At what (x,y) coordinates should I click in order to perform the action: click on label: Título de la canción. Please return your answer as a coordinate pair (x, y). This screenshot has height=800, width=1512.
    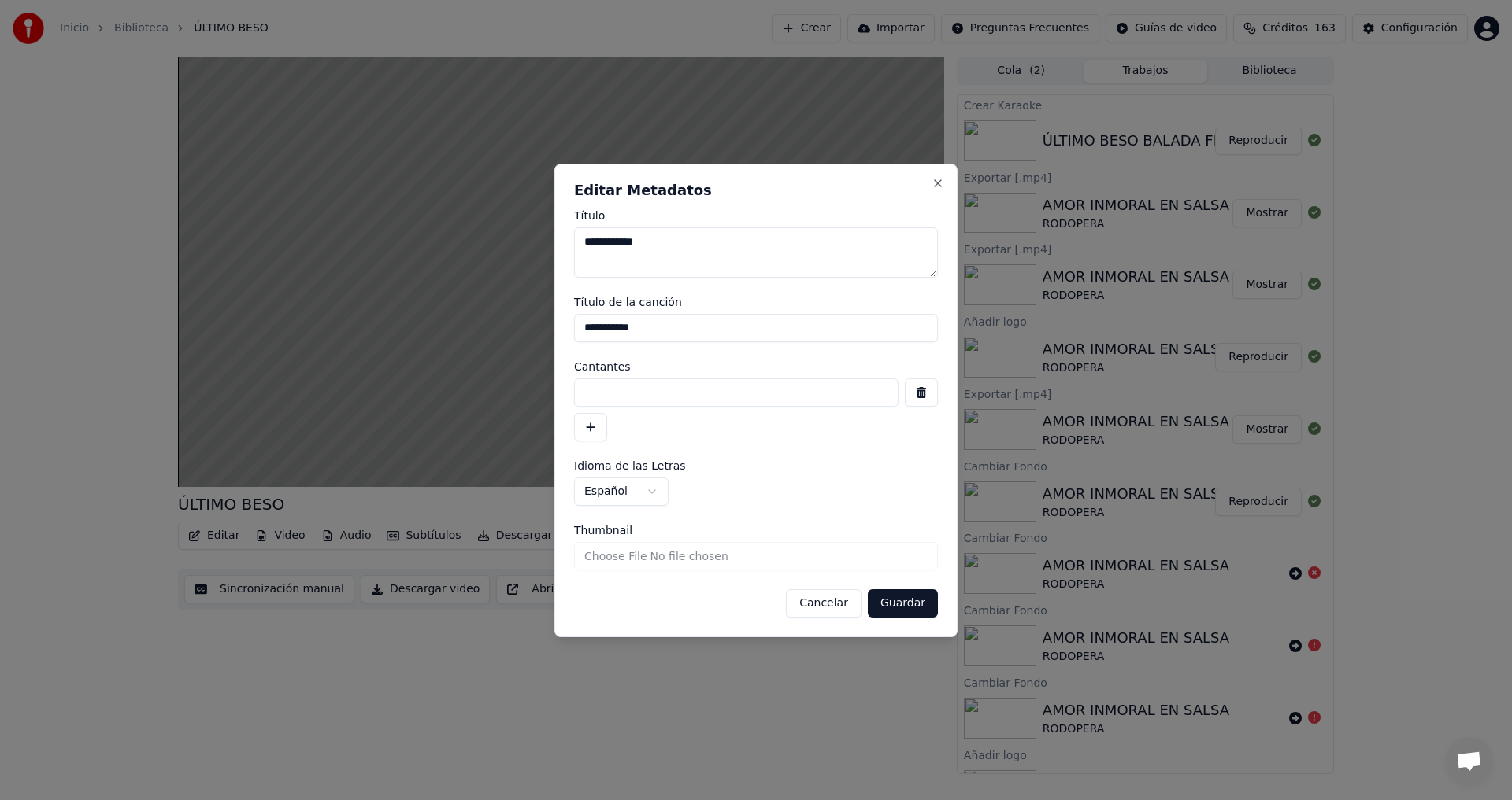
    Looking at the image, I should click on (756, 302).